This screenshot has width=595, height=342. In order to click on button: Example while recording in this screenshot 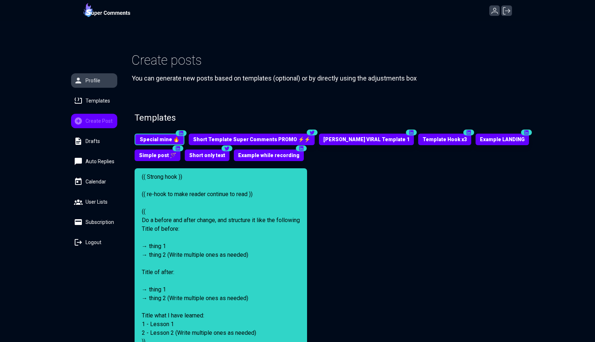, I will do `click(269, 155)`.